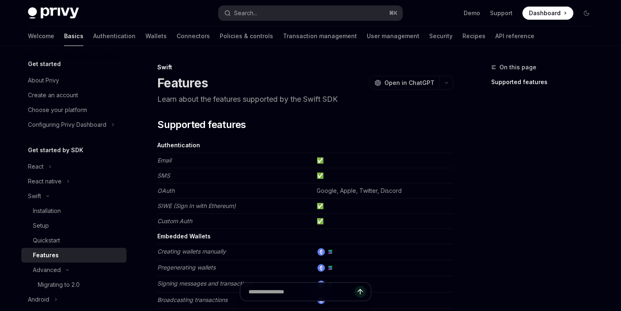 This screenshot has height=311, width=621. I want to click on button: Open in ChatGPT, so click(404, 83).